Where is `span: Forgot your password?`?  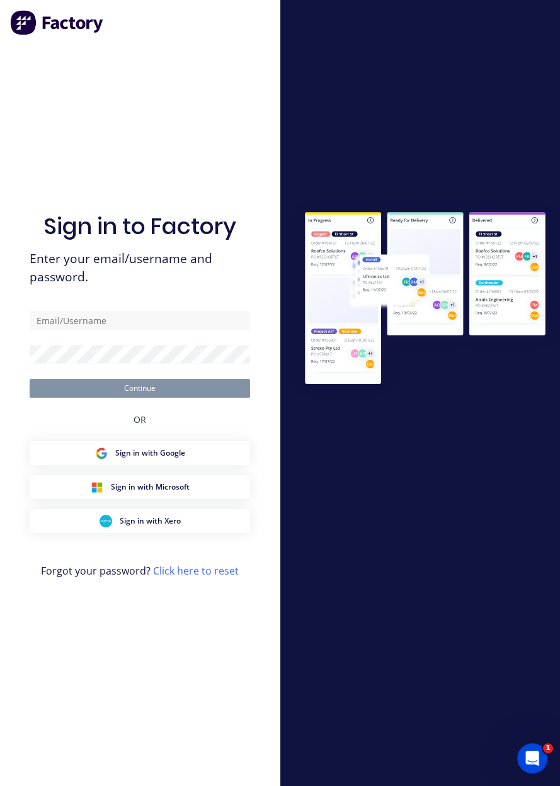
span: Forgot your password? is located at coordinates (140, 571).